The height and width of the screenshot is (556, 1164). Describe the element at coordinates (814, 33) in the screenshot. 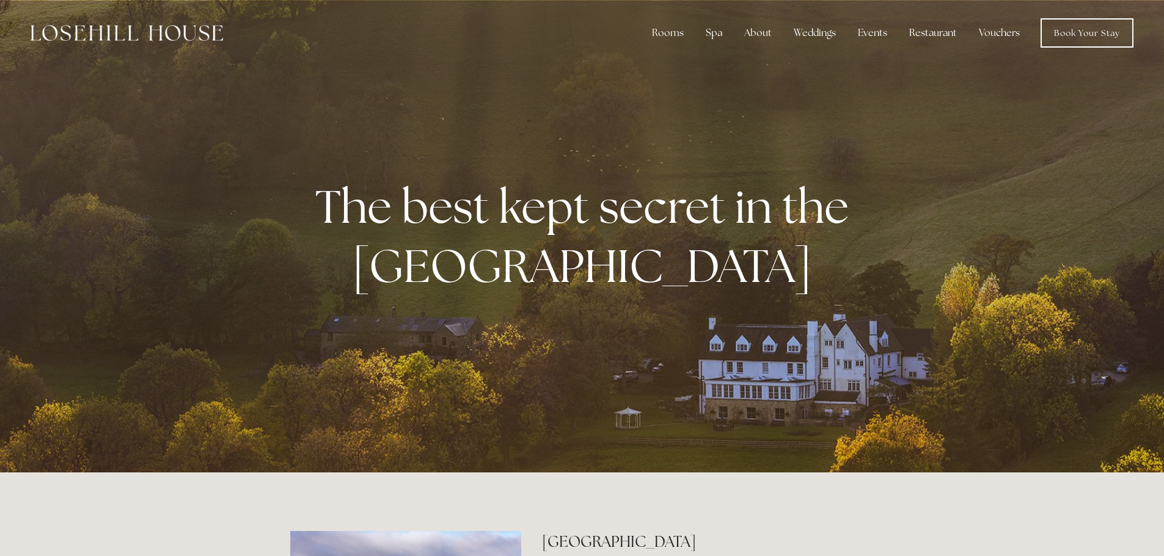

I see `div: Weddings` at that location.